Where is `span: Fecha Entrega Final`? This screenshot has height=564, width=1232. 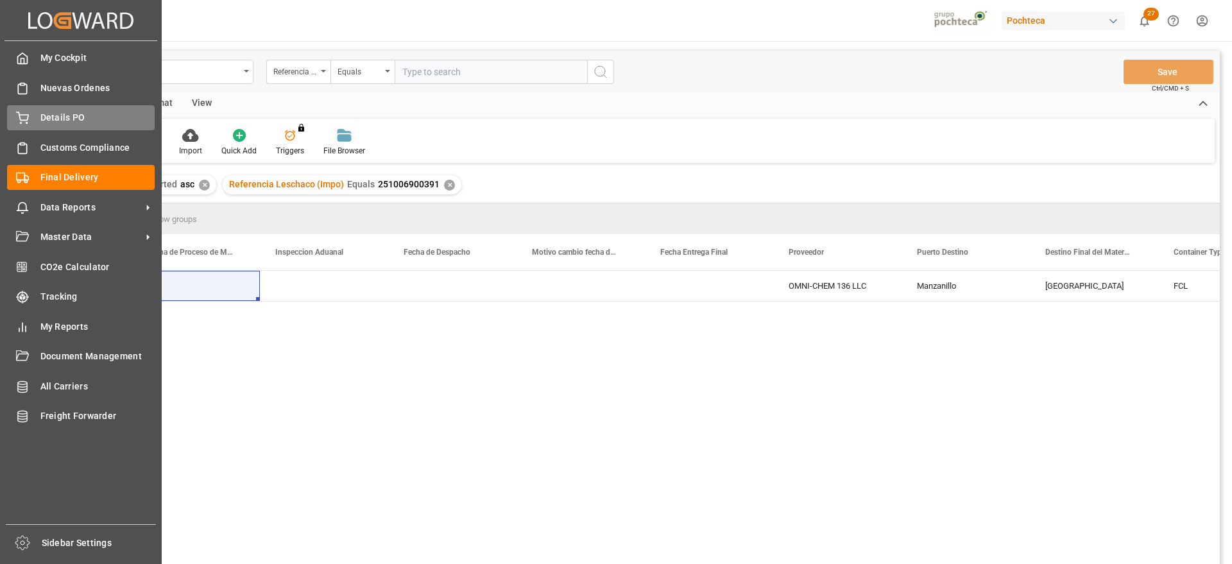 span: Fecha Entrega Final is located at coordinates (693, 252).